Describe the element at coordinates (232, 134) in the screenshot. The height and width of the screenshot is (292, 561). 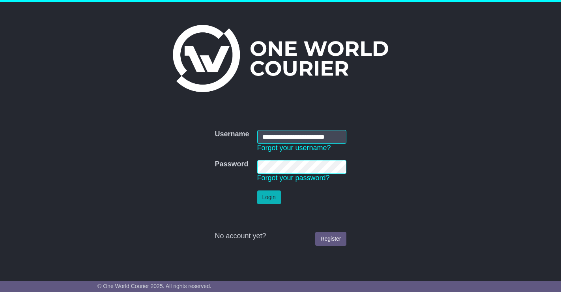
I see `label: Username` at that location.